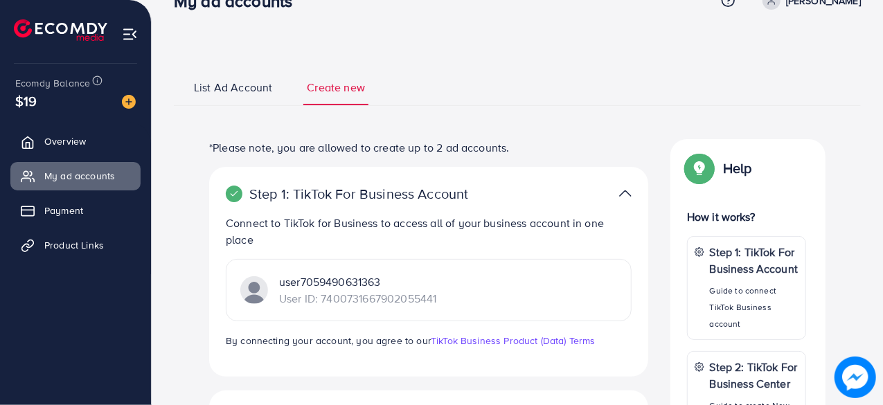 This screenshot has width=883, height=405. What do you see at coordinates (336, 87) in the screenshot?
I see `span: Create new` at bounding box center [336, 87].